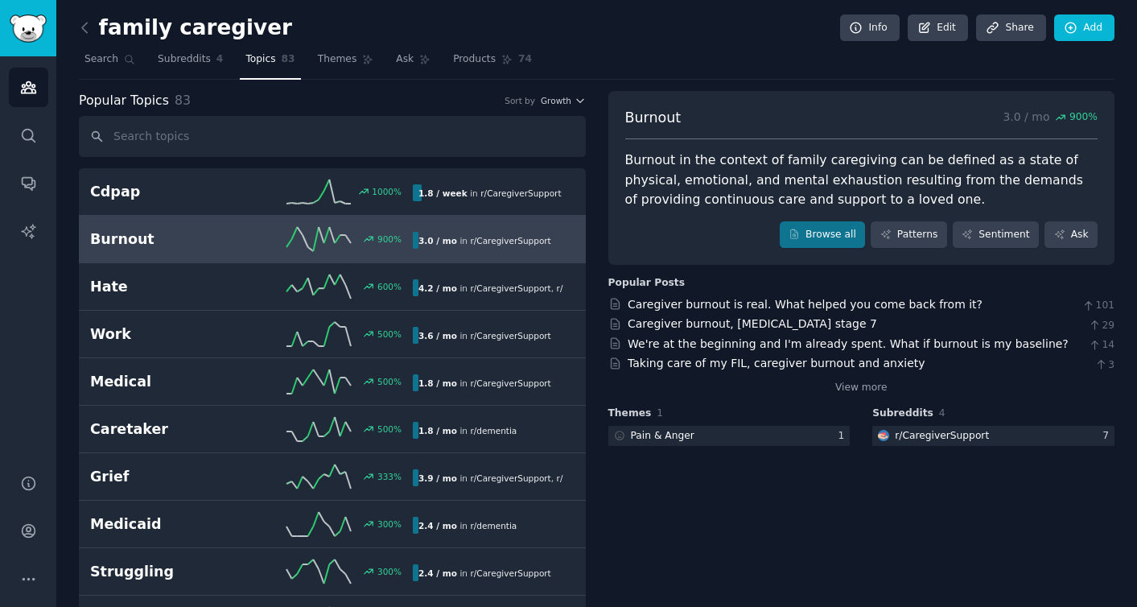 Image resolution: width=1137 pixels, height=607 pixels. I want to click on h2: Cdpap, so click(171, 192).